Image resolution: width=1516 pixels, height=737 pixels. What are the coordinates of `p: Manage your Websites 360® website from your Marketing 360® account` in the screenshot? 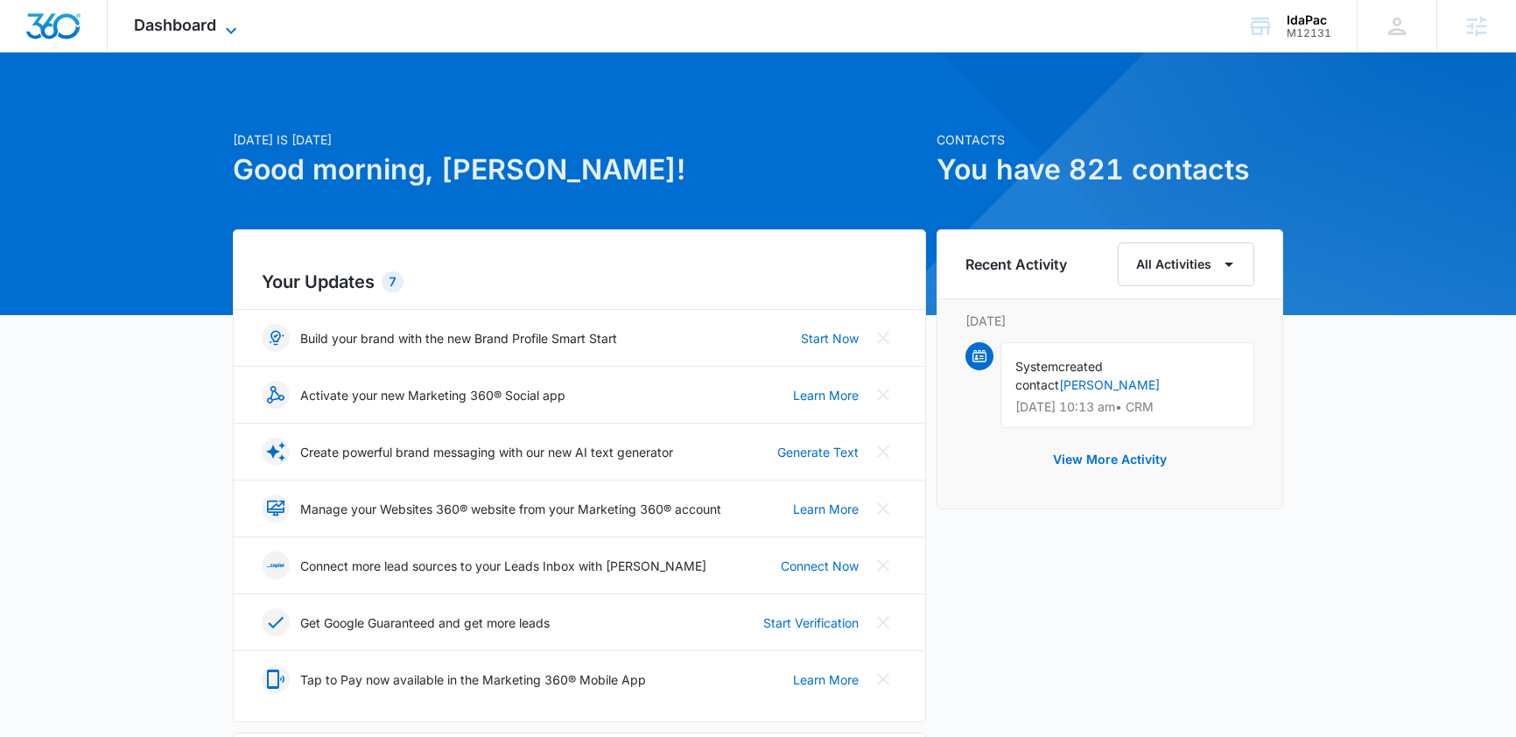 It's located at (510, 509).